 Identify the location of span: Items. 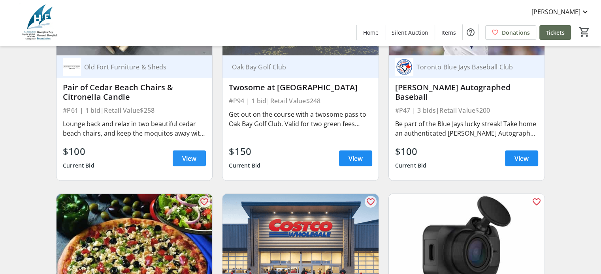
(448, 32).